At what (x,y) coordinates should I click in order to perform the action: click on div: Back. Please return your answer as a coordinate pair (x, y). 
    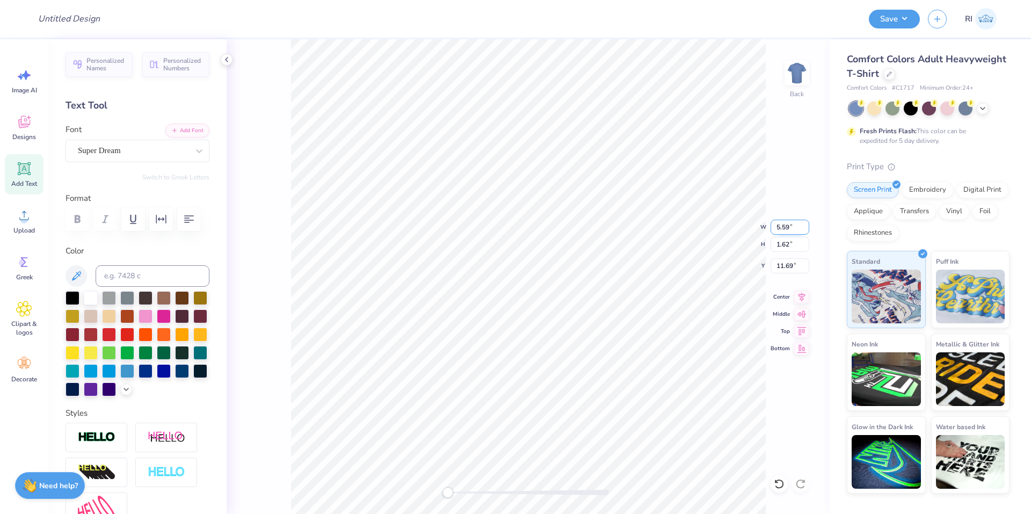
    Looking at the image, I should click on (797, 94).